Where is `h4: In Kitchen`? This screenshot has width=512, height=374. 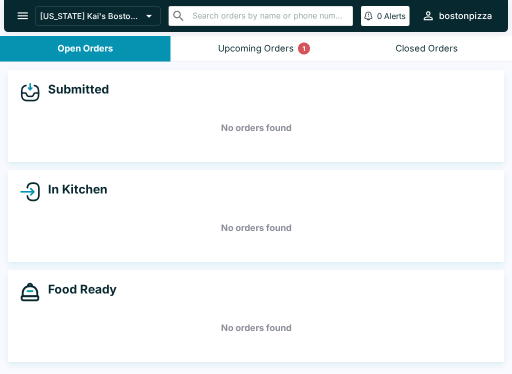
h4: In Kitchen is located at coordinates (74, 190).